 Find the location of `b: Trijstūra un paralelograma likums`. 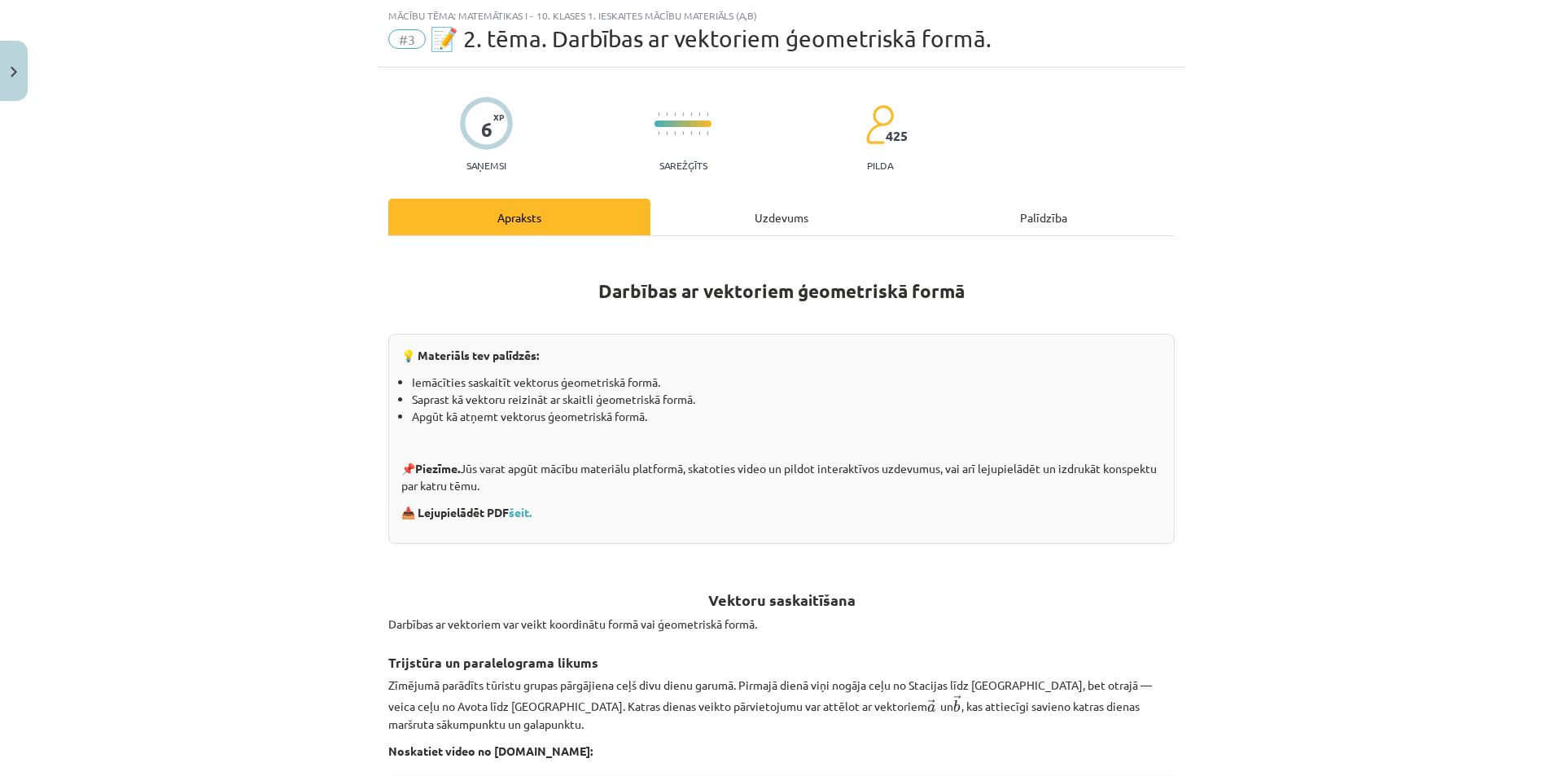

b: Trijstūra un paralelograma likums is located at coordinates (493, 662).